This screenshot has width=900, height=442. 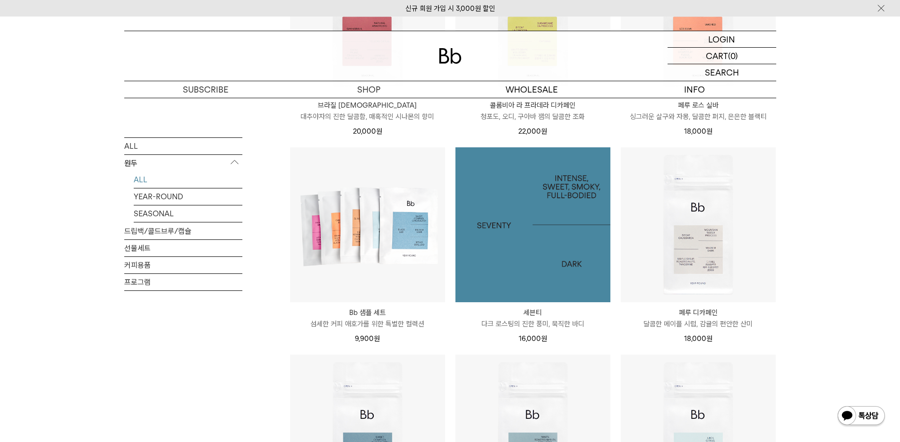 What do you see at coordinates (733, 56) in the screenshot?
I see `p: (0)` at bounding box center [733, 56].